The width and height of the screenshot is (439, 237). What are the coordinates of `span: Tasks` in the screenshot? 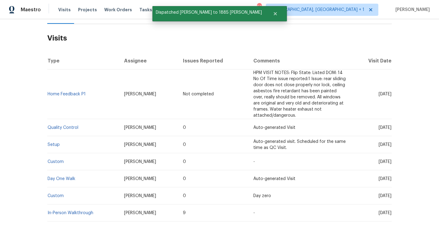 It's located at (146, 10).